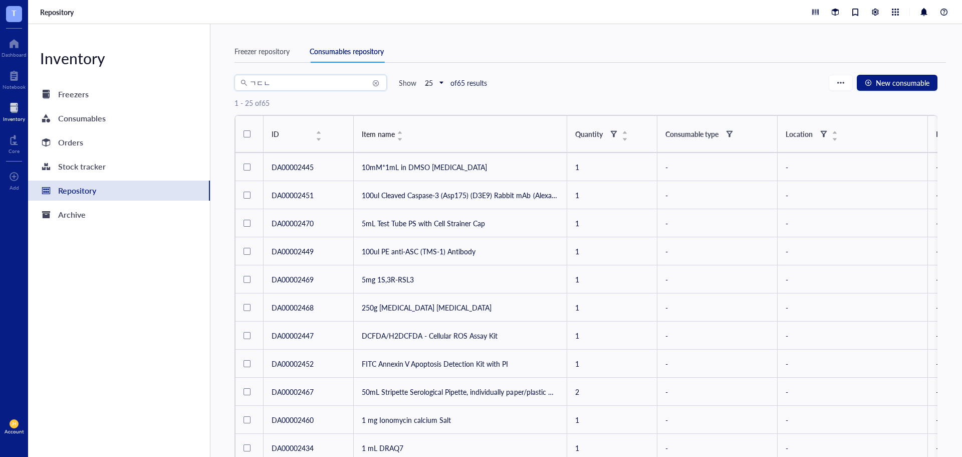  Describe the element at coordinates (14, 143) in the screenshot. I see `a: Core` at that location.